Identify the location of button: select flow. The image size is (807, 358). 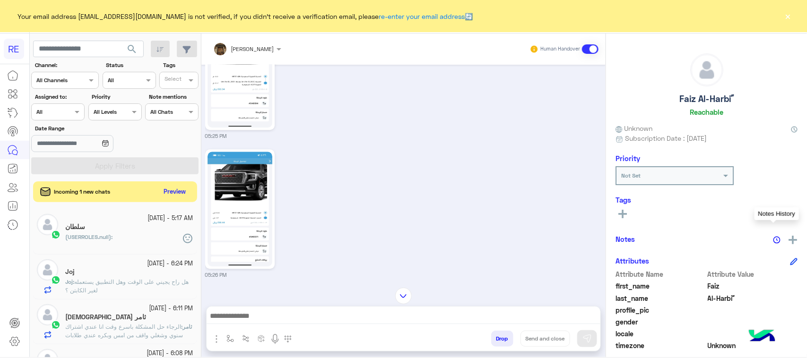
(230, 338).